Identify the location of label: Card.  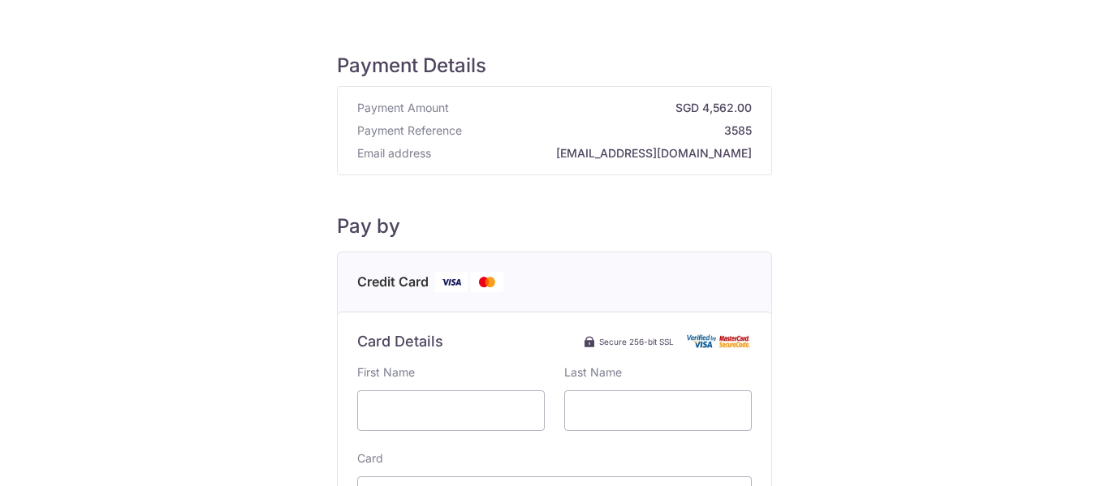
(370, 459).